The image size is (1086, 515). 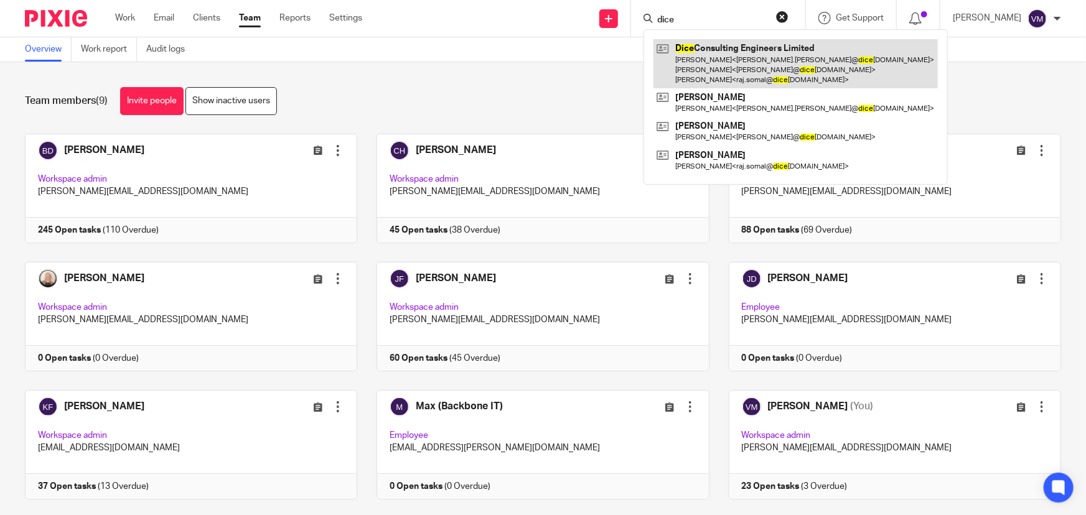 I want to click on img: svg%3E, so click(x=1037, y=19).